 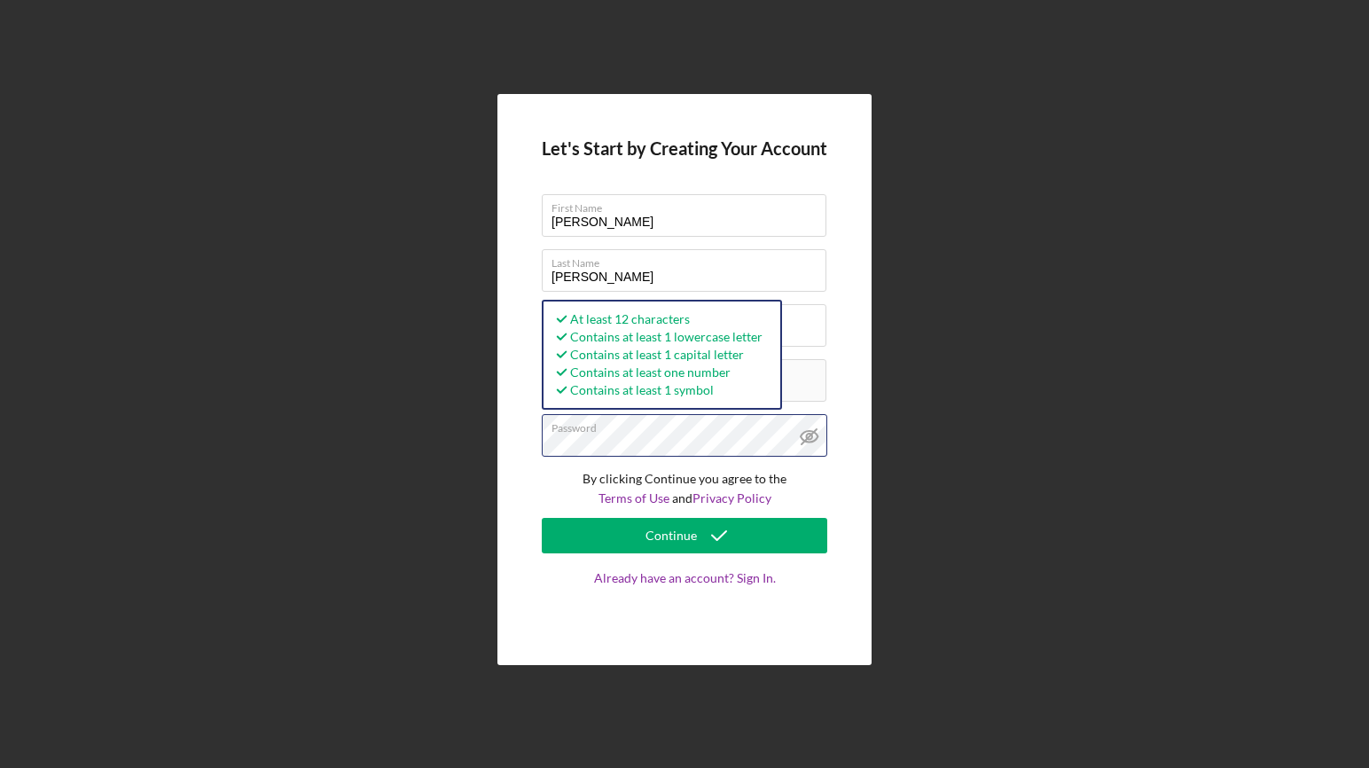 I want to click on button: Continue, so click(x=684, y=535).